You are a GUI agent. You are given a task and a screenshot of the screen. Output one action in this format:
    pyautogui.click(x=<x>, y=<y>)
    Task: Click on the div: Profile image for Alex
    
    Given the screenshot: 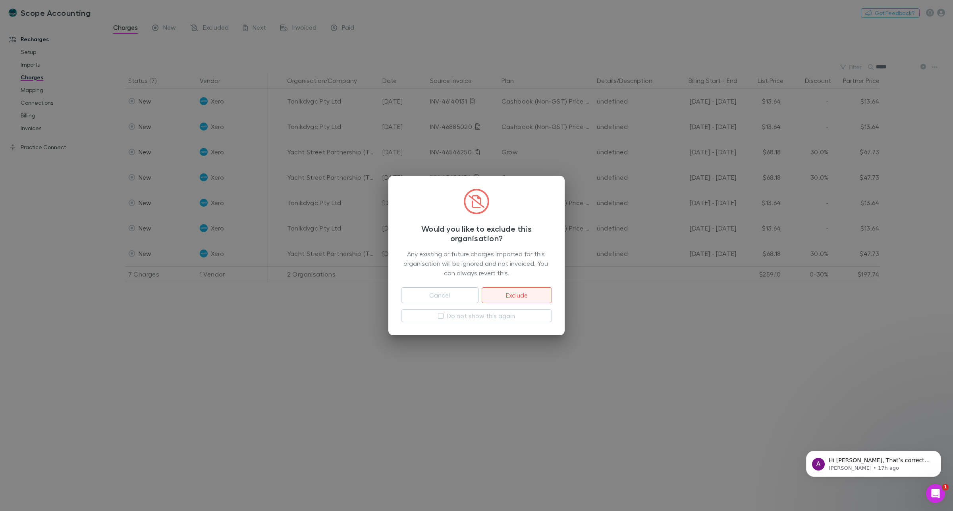 What is the action you would take?
    pyautogui.click(x=24, y=30)
    